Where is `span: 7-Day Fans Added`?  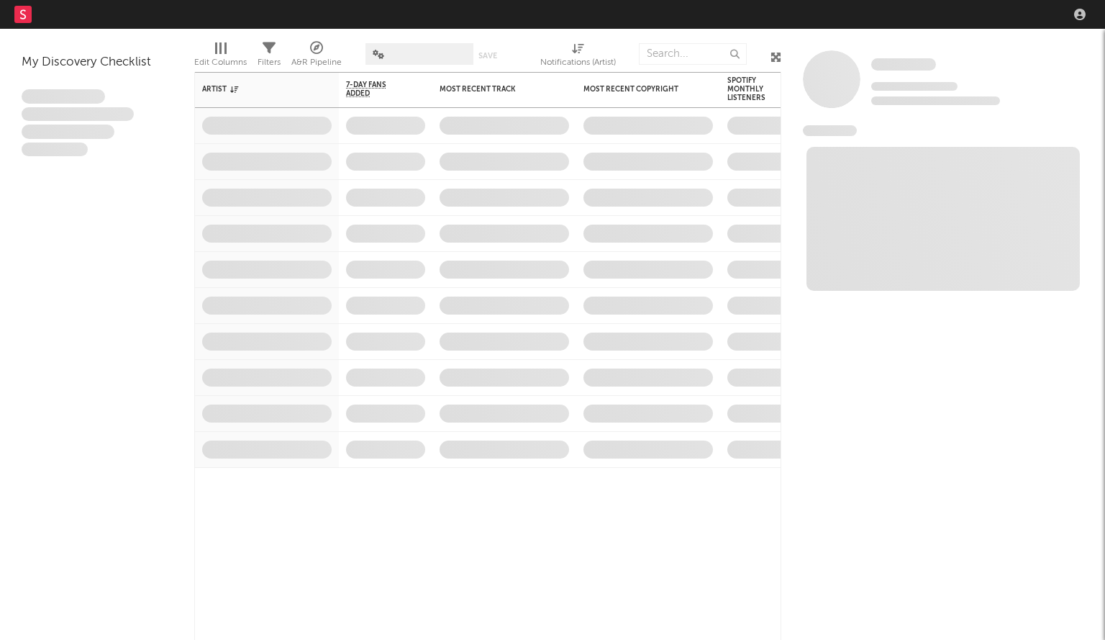 span: 7-Day Fans Added is located at coordinates (375, 89).